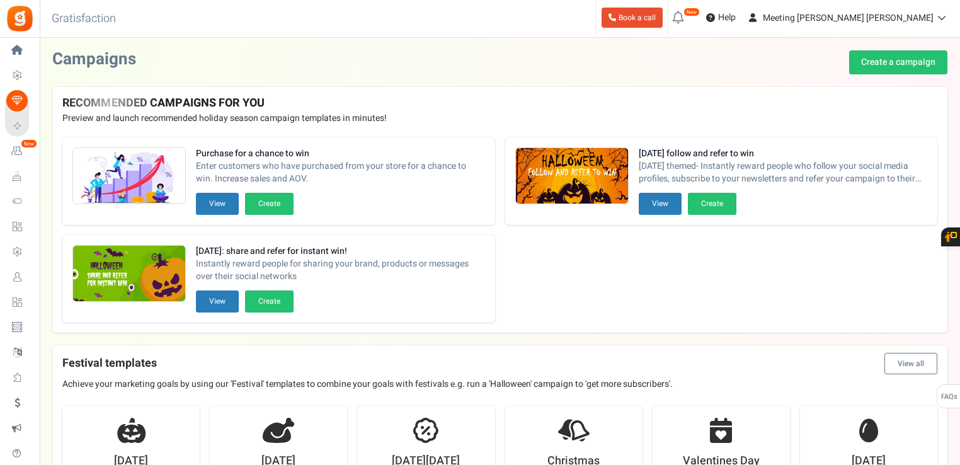 The width and height of the screenshot is (960, 465). I want to click on img: Gratisfaction, so click(20, 18).